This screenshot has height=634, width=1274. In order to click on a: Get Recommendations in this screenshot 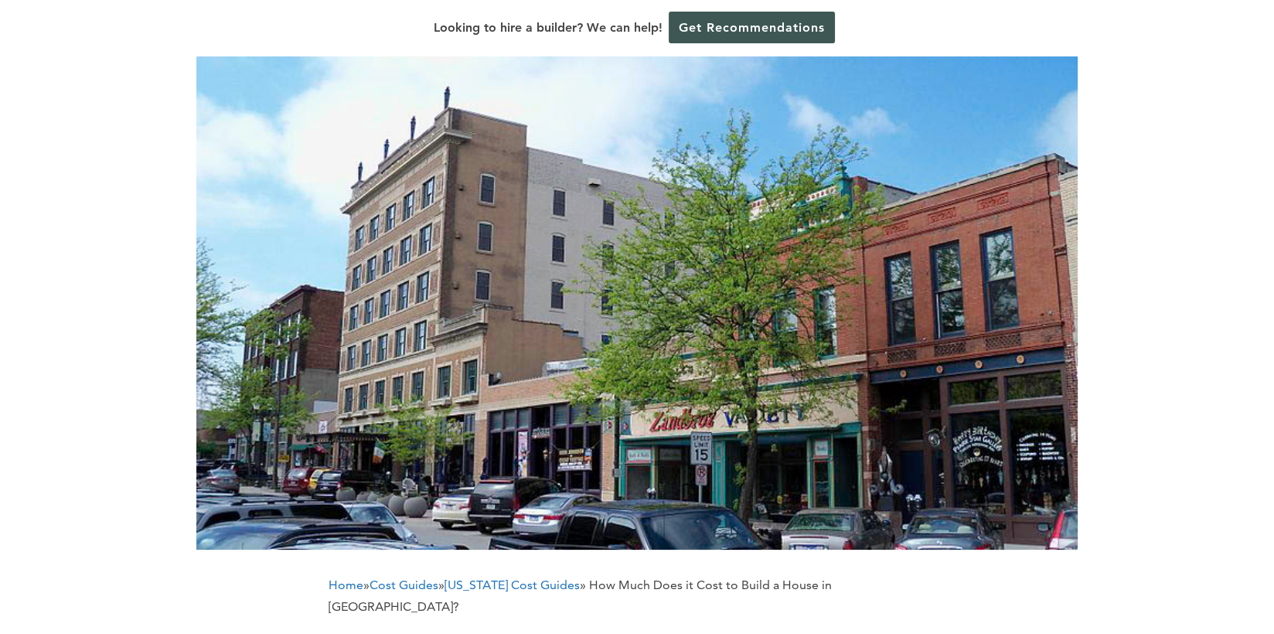, I will do `click(751, 27)`.